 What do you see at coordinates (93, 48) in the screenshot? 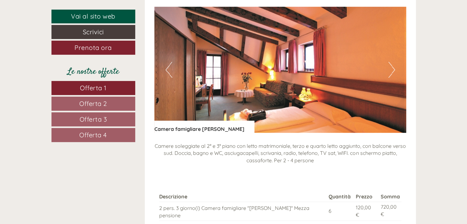
I see `a: Prenota ora` at bounding box center [93, 48].